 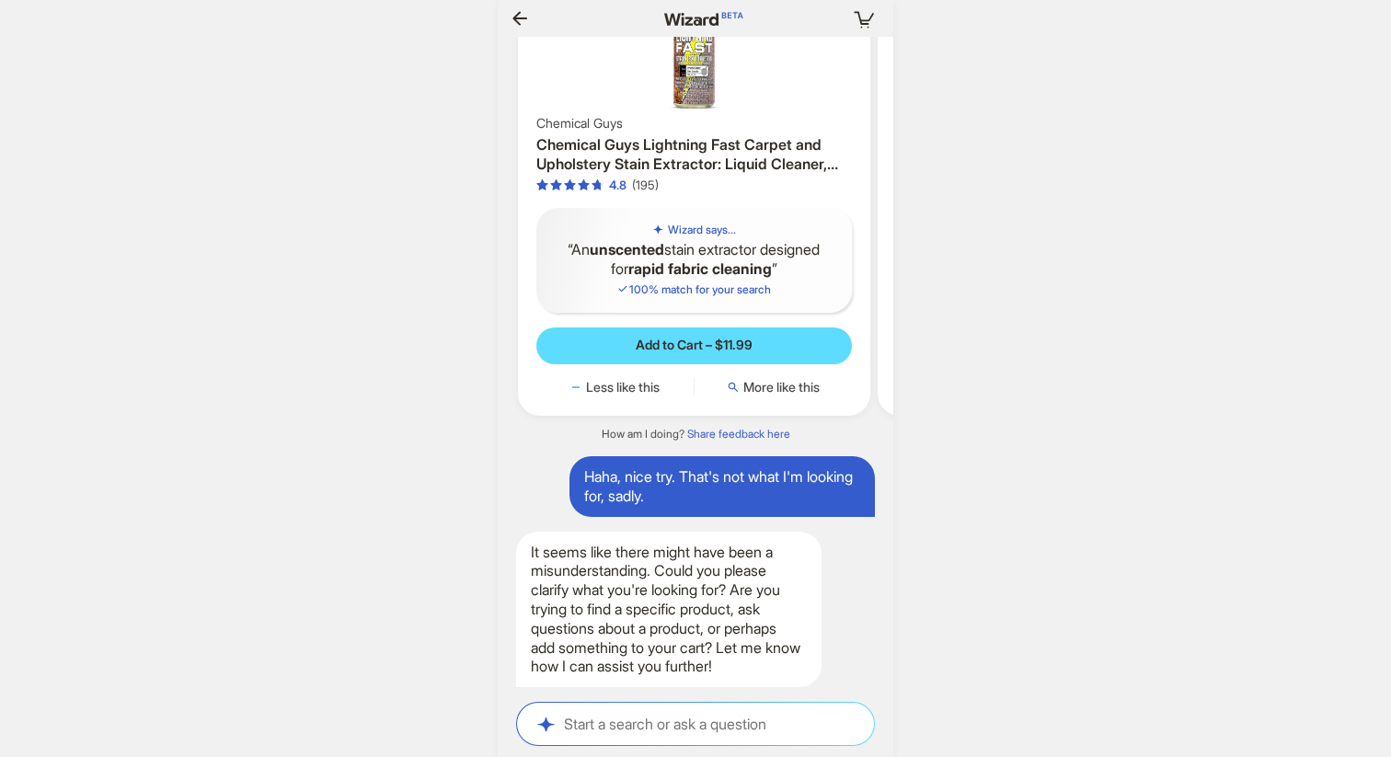 What do you see at coordinates (694, 346) in the screenshot?
I see `button: Add to Cart – $11.99` at bounding box center [694, 346].